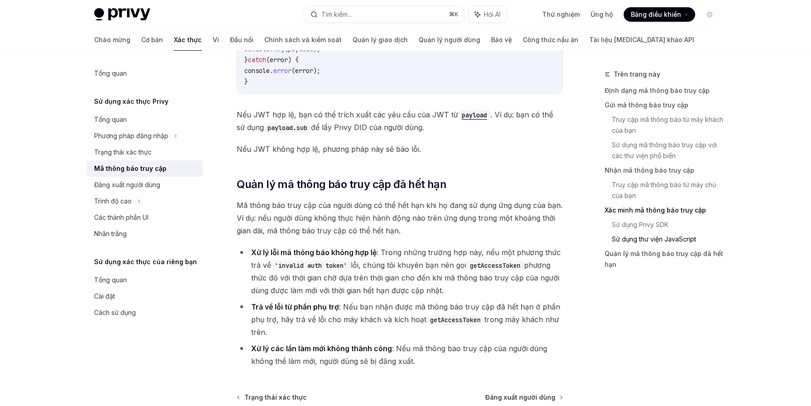 The image size is (811, 406). Describe the element at coordinates (405, 325) in the screenshot. I see `font: trong máy khách như trên.` at that location.